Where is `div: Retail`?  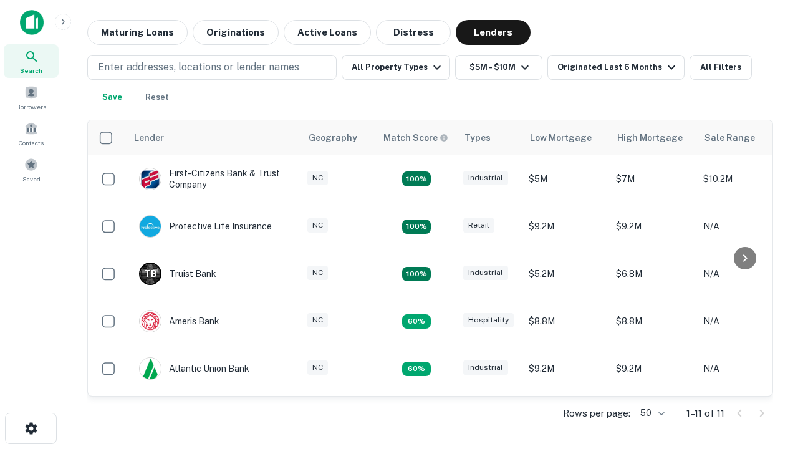
div: Retail is located at coordinates (479, 225).